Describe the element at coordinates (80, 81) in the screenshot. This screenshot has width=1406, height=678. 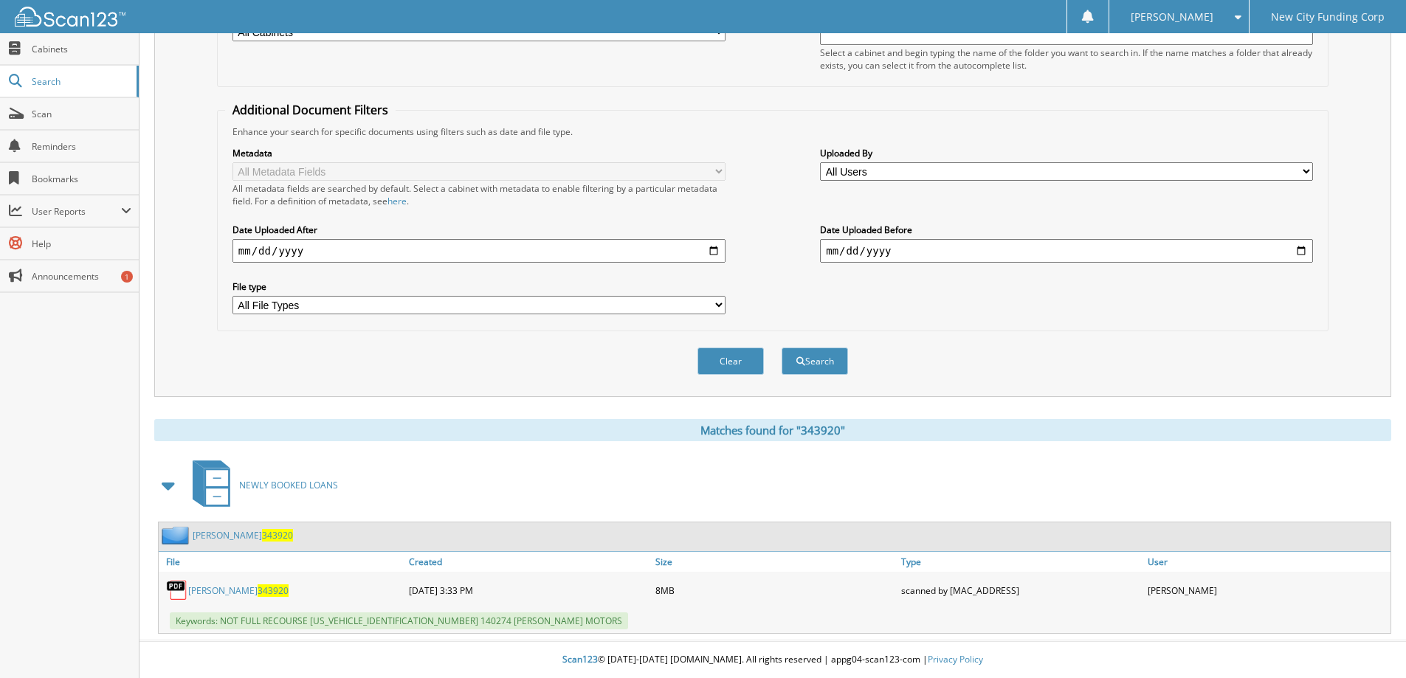
I see `span: Search` at that location.